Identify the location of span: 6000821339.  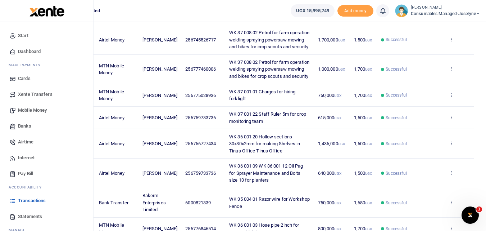
(198, 202).